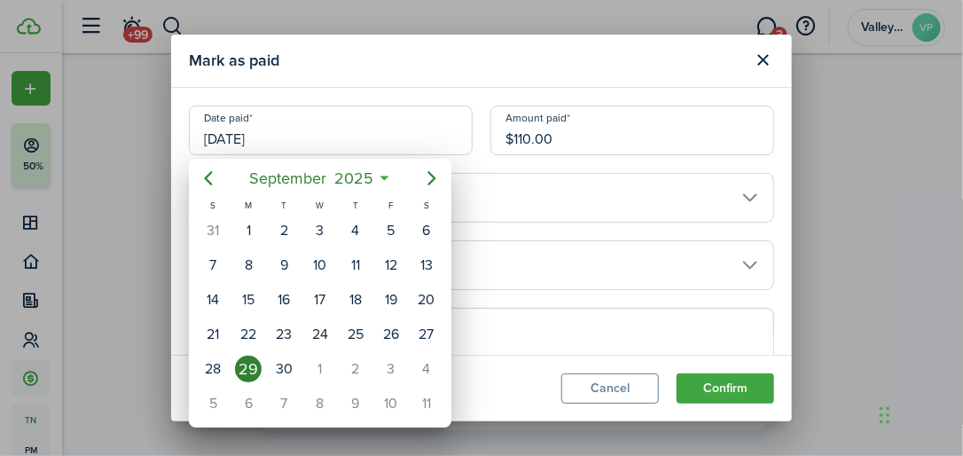 Image resolution: width=963 pixels, height=456 pixels. Describe the element at coordinates (432, 178) in the screenshot. I see `mbsc-button: Next page` at that location.